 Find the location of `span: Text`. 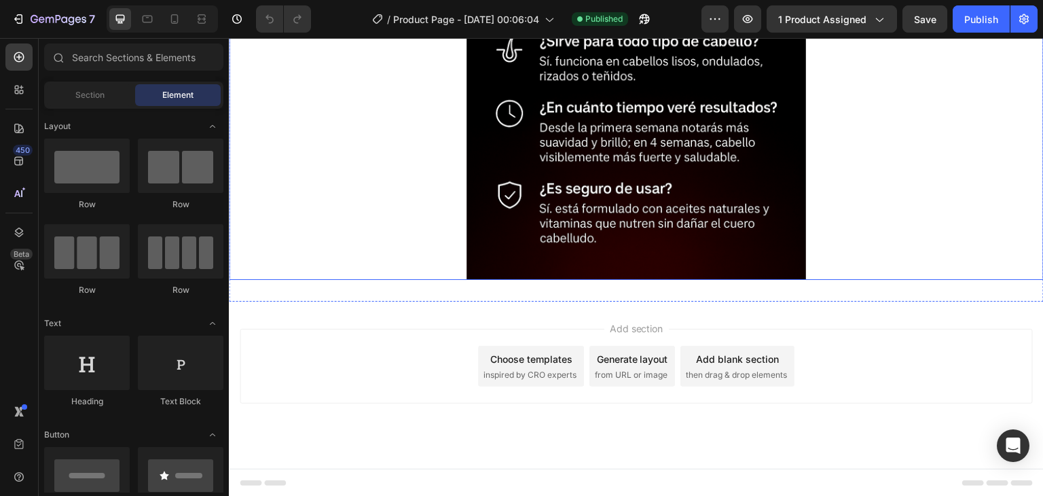

span: Text is located at coordinates (52, 323).